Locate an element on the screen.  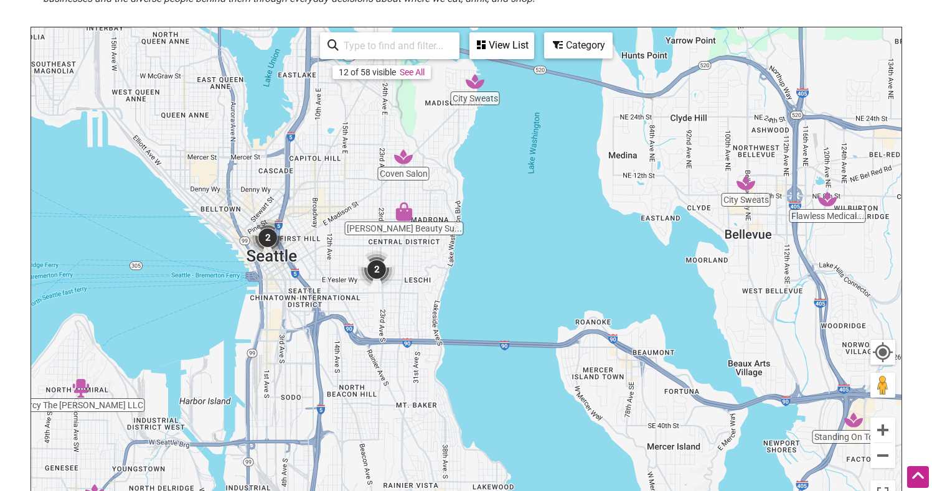
div: Category is located at coordinates (578, 45).